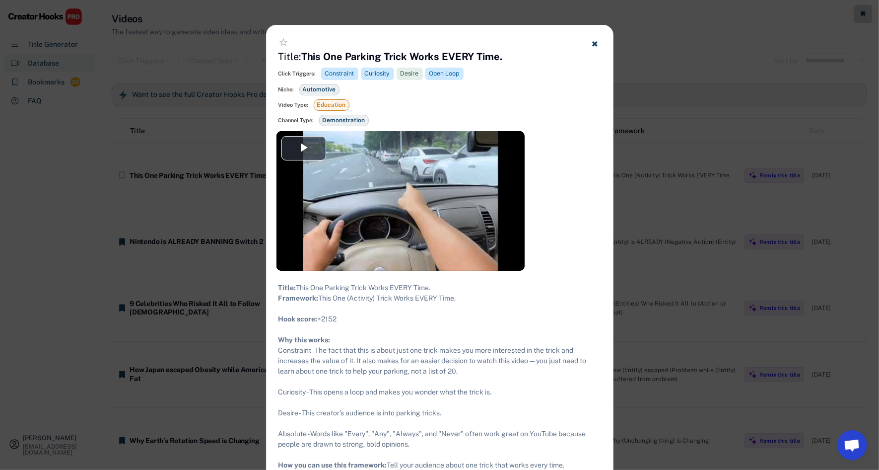 Image resolution: width=879 pixels, height=470 pixels. I want to click on div: Demonstration, so click(344, 120).